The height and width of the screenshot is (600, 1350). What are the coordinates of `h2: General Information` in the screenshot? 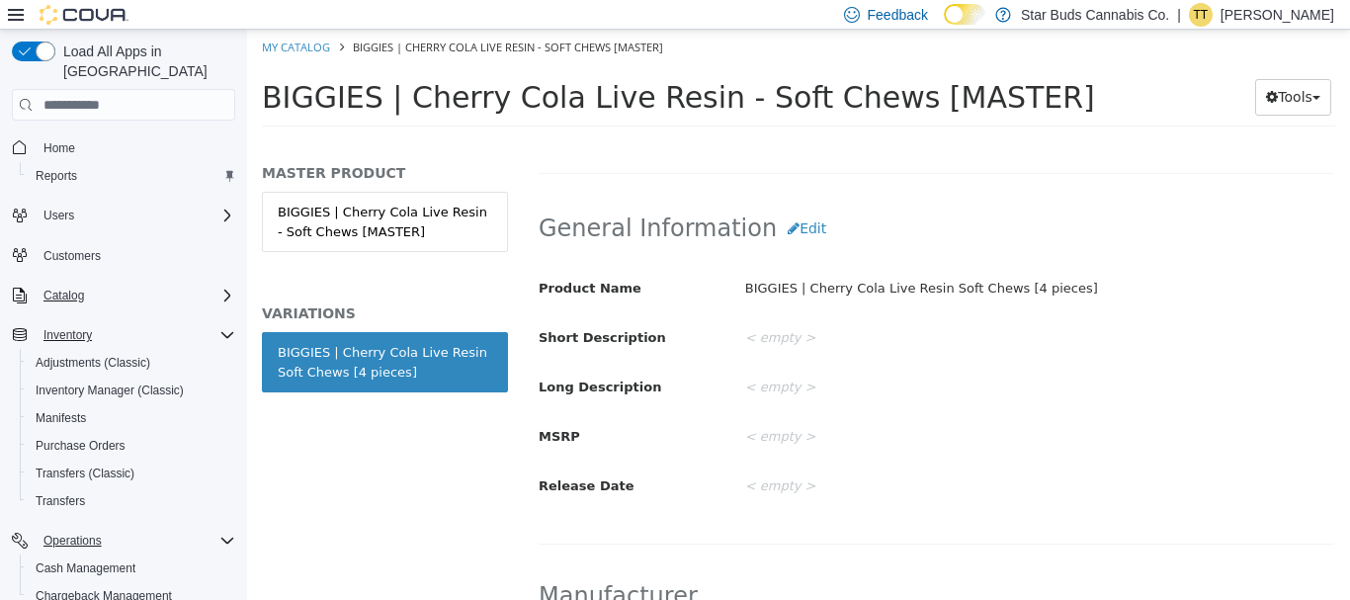 It's located at (689, 199).